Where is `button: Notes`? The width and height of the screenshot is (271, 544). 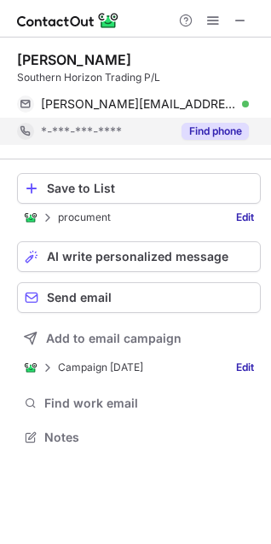
button: Notes is located at coordinates (139, 438).